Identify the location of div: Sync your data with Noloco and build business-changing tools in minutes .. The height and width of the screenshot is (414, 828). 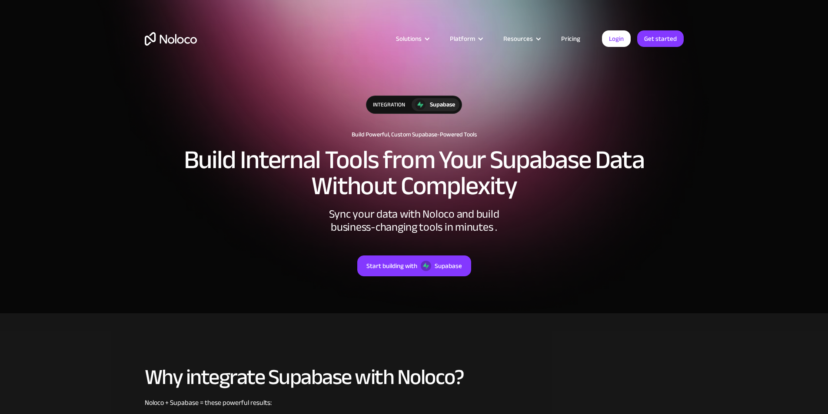
(414, 221).